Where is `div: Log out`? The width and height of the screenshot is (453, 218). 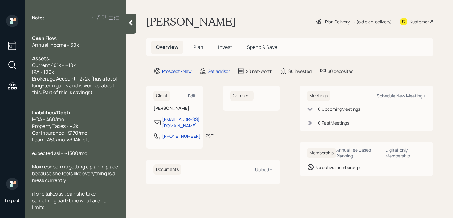 div: Log out is located at coordinates (12, 200).